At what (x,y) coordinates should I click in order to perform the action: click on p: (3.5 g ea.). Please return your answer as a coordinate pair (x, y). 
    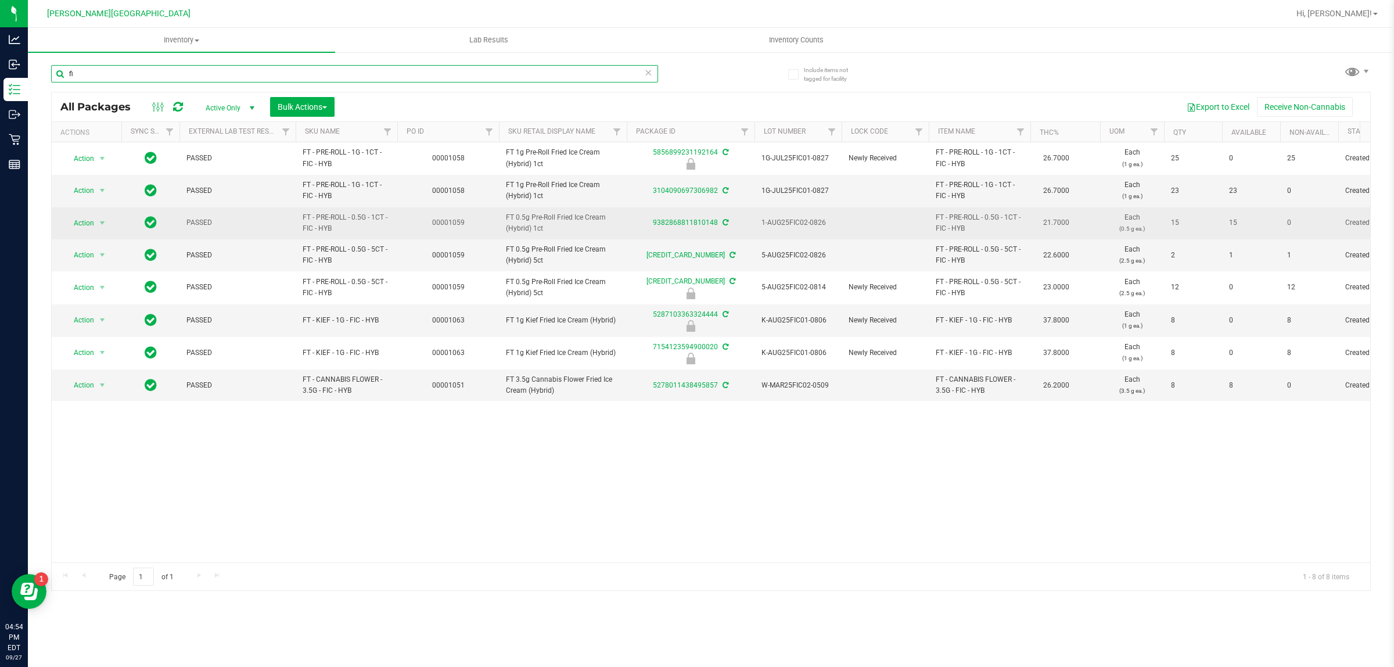
    Looking at the image, I should click on (1132, 390).